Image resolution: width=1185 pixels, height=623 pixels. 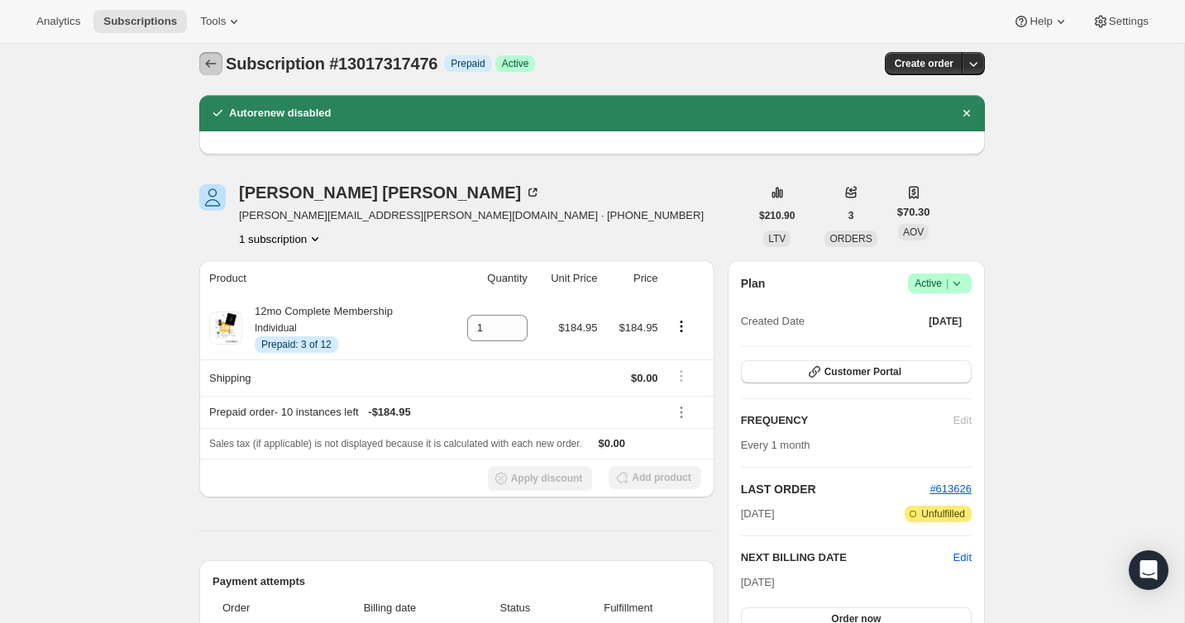 What do you see at coordinates (389, 413) in the screenshot?
I see `span: - $184.95` at bounding box center [389, 413].